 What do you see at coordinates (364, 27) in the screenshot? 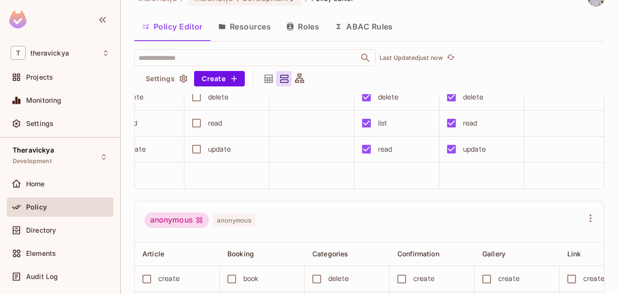
I see `button: ABAC Rules` at bounding box center [364, 27].